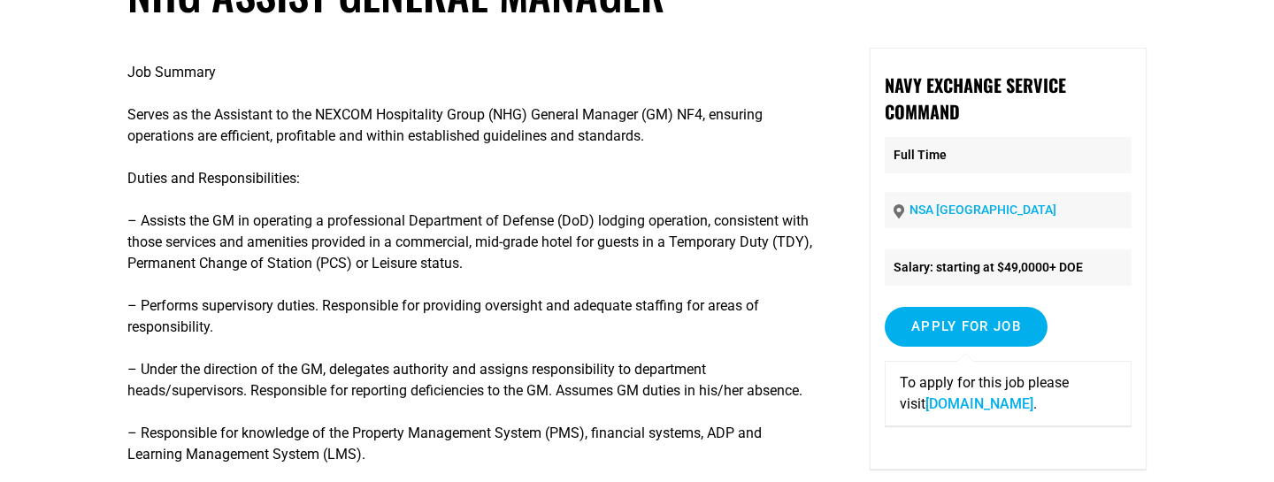 The height and width of the screenshot is (482, 1274). Describe the element at coordinates (473, 242) in the screenshot. I see `p: – Assists the GM in operating a professional Department of Defense (DoD) lodging operation, consi...` at that location.